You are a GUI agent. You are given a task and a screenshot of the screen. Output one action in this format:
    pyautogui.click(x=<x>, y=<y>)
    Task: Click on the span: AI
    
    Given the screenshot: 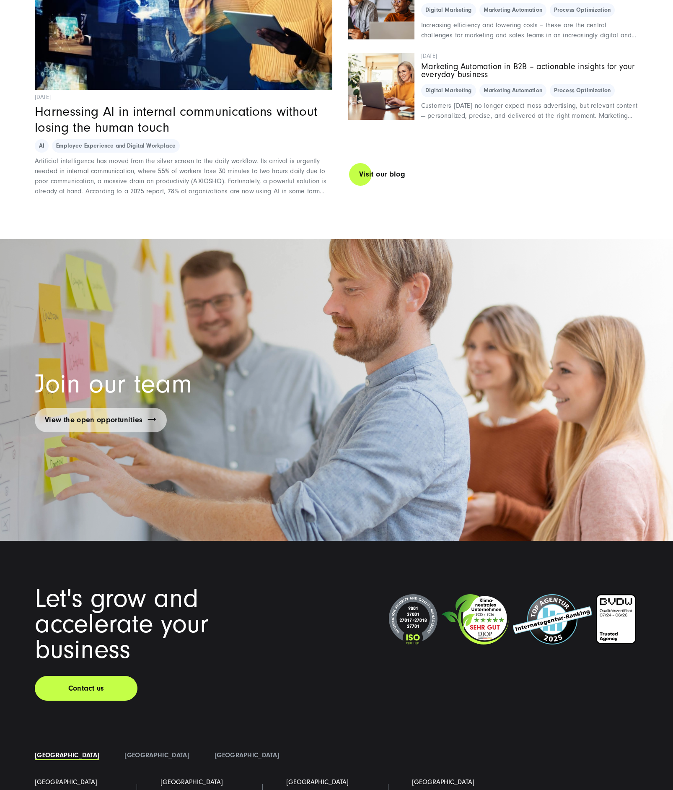 What is the action you would take?
    pyautogui.click(x=42, y=146)
    